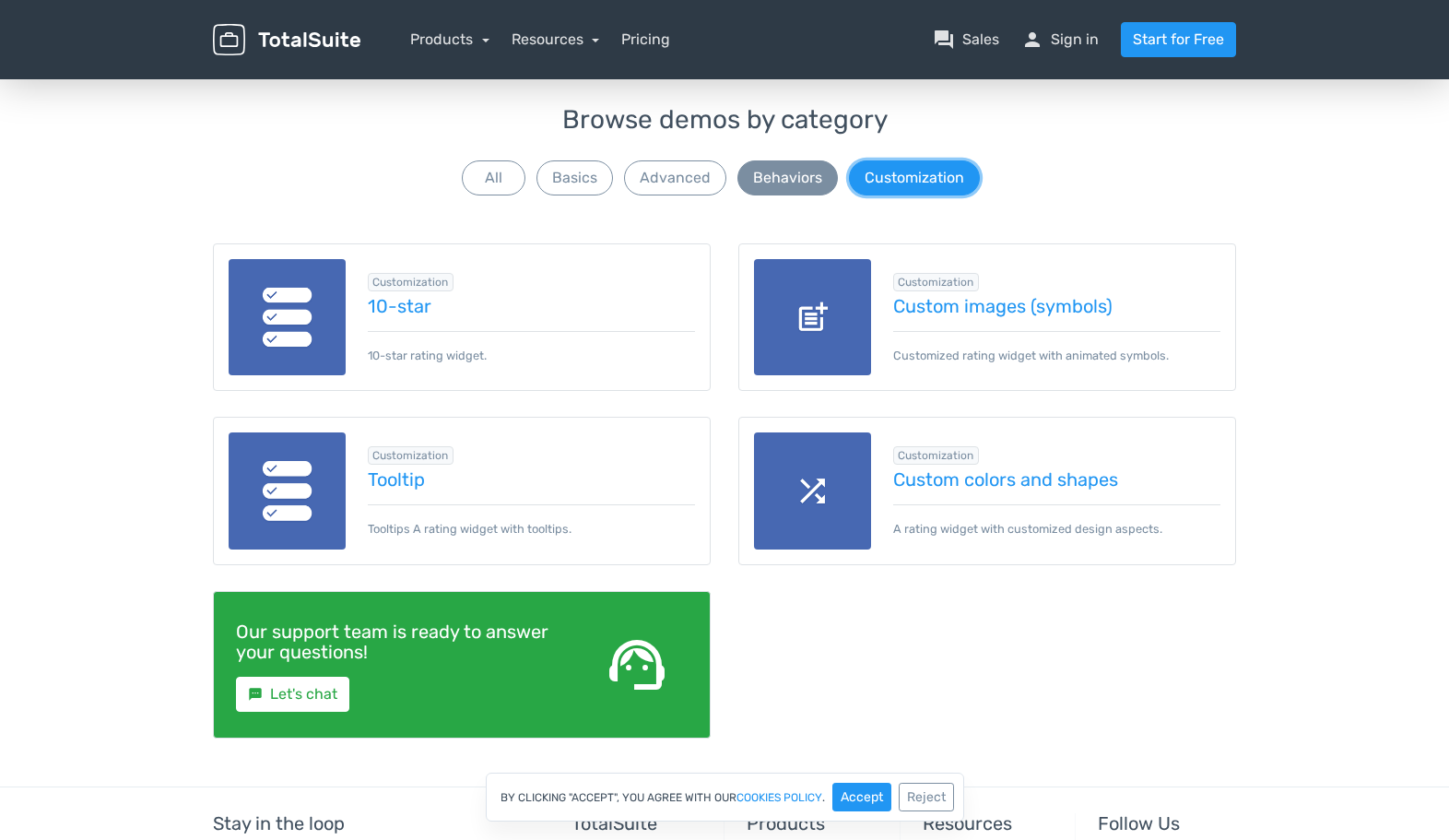 This screenshot has height=840, width=1449. I want to click on a: question_answerSales, so click(967, 39).